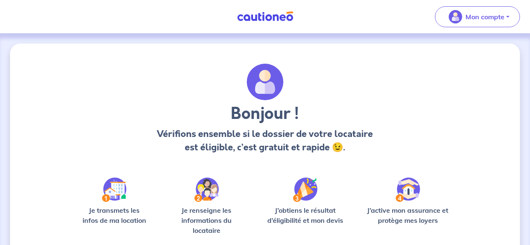  What do you see at coordinates (485, 17) in the screenshot?
I see `p: Mon compte` at bounding box center [485, 17].